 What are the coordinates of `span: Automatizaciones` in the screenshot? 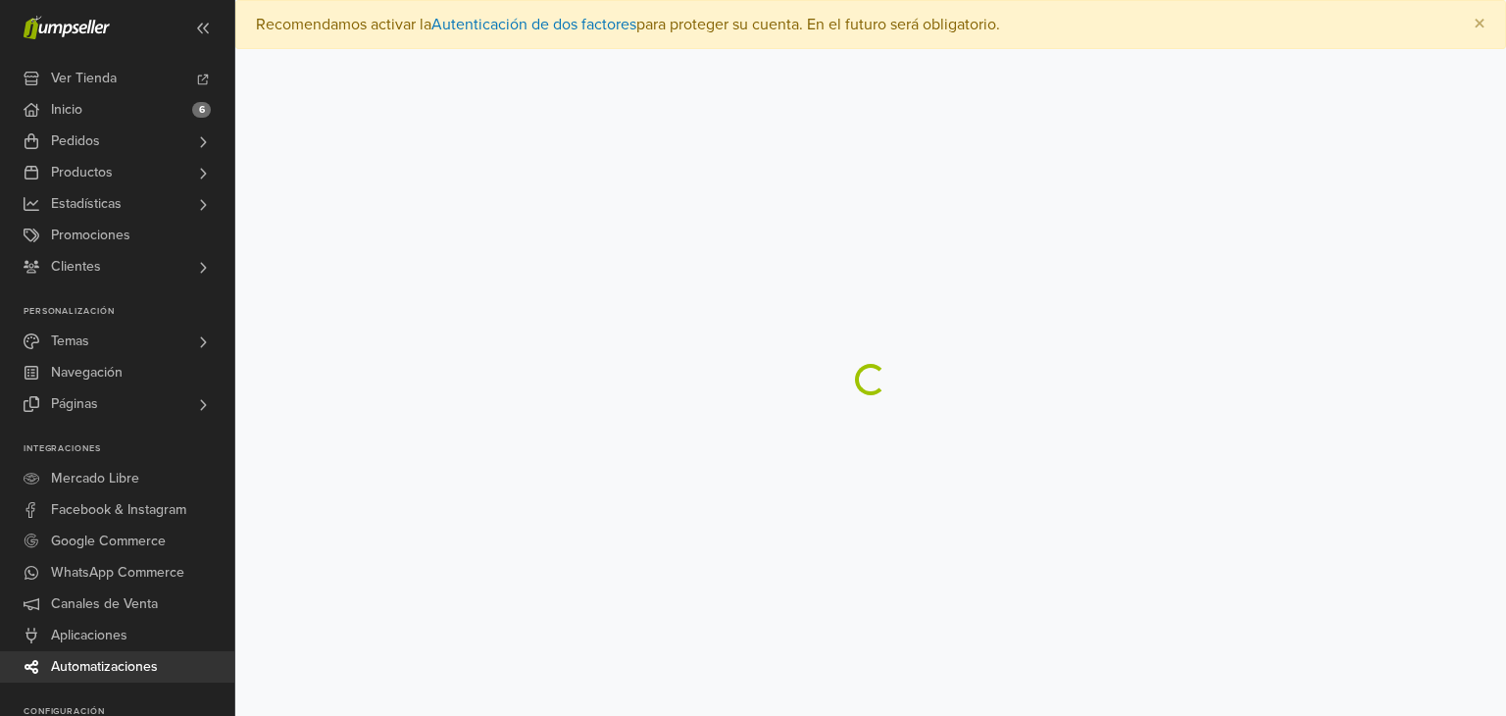 It's located at (104, 667).